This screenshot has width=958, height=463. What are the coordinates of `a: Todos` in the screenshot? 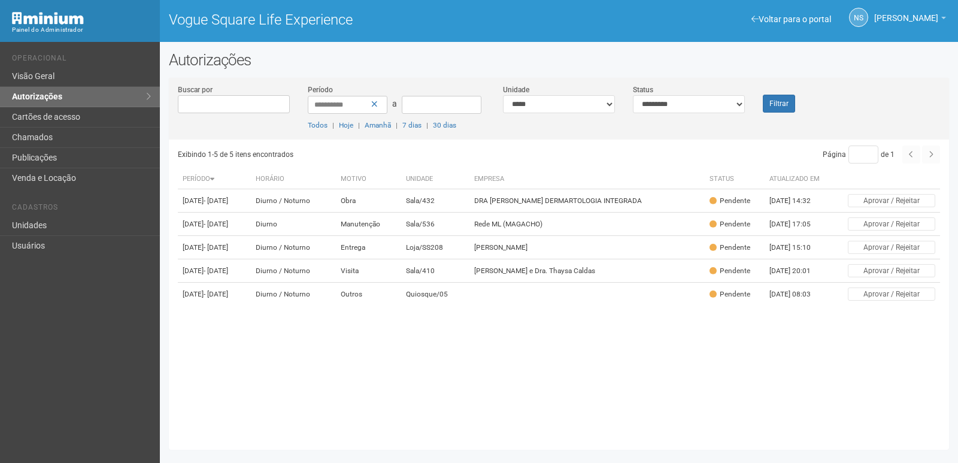 It's located at (317, 125).